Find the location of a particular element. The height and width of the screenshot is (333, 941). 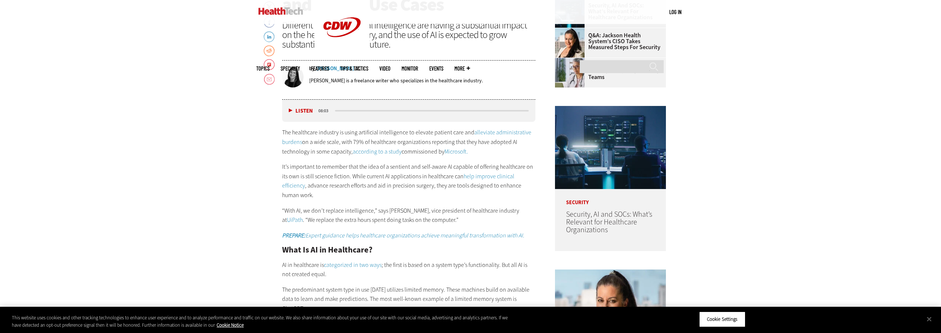

div: duration is located at coordinates (325, 111).